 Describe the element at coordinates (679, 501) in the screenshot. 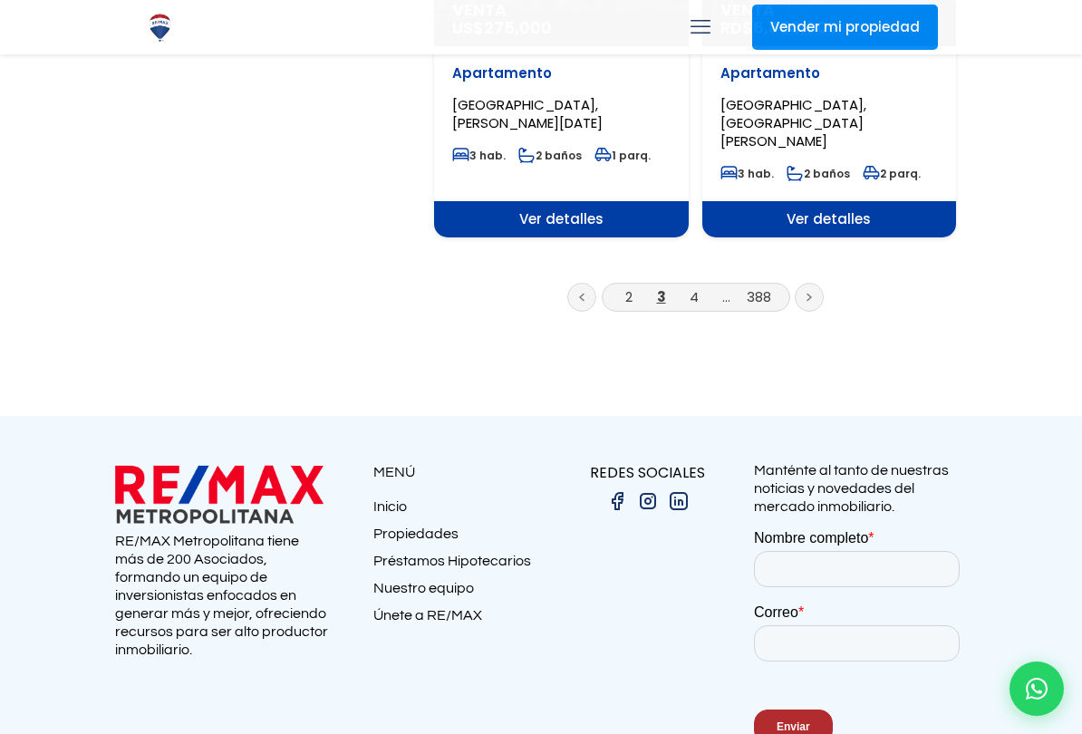

I see `img: linkedin.png` at that location.